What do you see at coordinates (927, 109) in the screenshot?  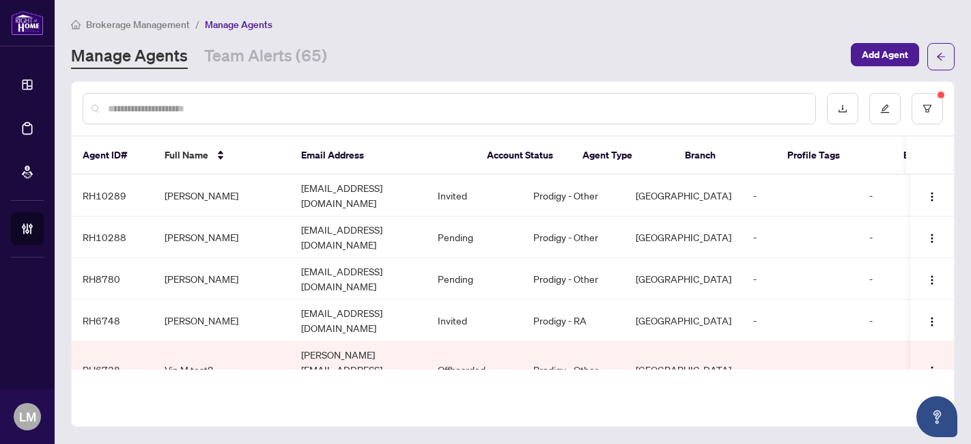 I see `button: filter` at bounding box center [927, 109].